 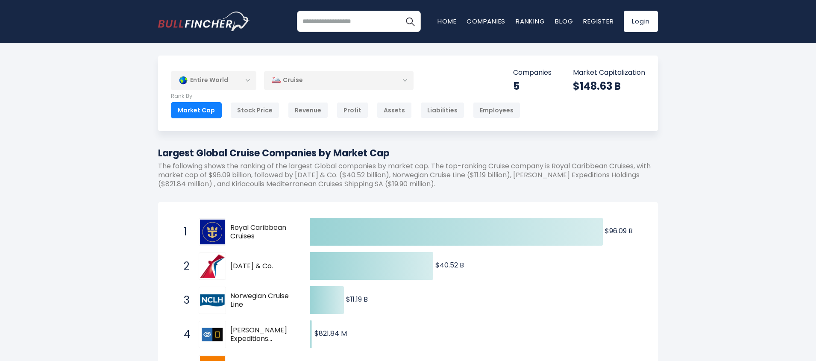 I want to click on a: Ranking, so click(x=530, y=21).